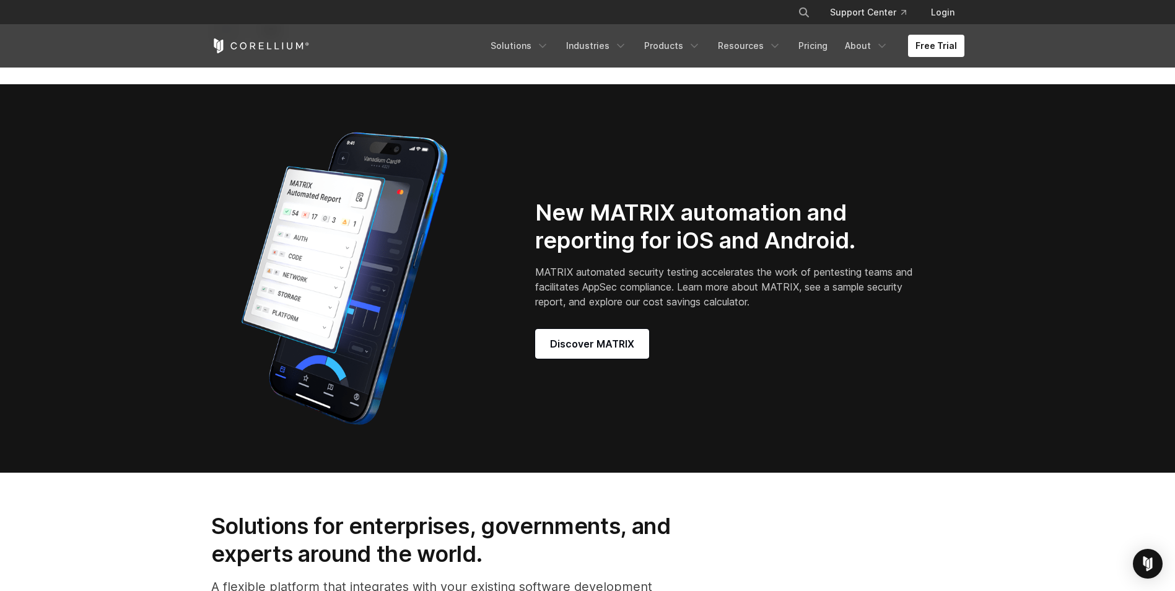 This screenshot has width=1175, height=591. Describe the element at coordinates (726, 287) in the screenshot. I see `p: MATRIX automated security testing accelerates the work of pentesting teams and facilitates AppSec...` at that location.